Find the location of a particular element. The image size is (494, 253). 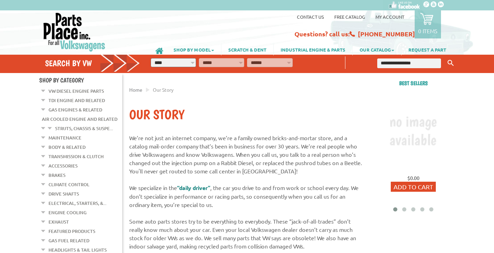

a: OUR CATALOG is located at coordinates (377, 50).